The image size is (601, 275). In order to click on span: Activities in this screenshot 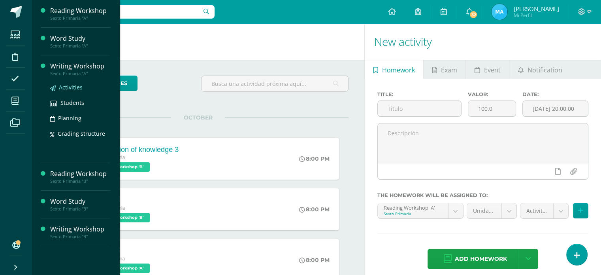, I will do `click(71, 87)`.